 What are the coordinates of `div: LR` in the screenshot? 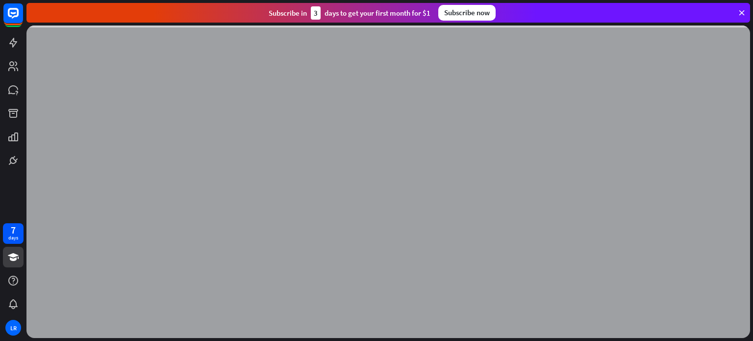 It's located at (13, 328).